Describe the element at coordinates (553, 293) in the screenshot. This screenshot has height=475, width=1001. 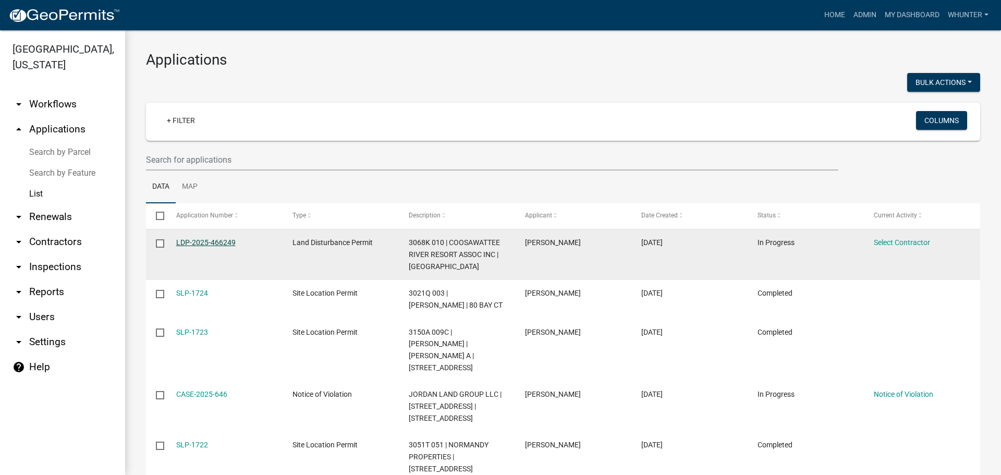
I see `span: LEONARD SWOFFORD` at that location.